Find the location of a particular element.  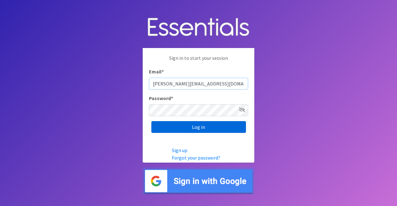

label: Email is located at coordinates (156, 72).